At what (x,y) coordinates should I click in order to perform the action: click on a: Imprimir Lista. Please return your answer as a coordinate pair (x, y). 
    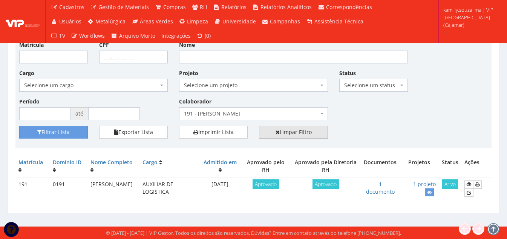
    Looking at the image, I should click on (213, 132).